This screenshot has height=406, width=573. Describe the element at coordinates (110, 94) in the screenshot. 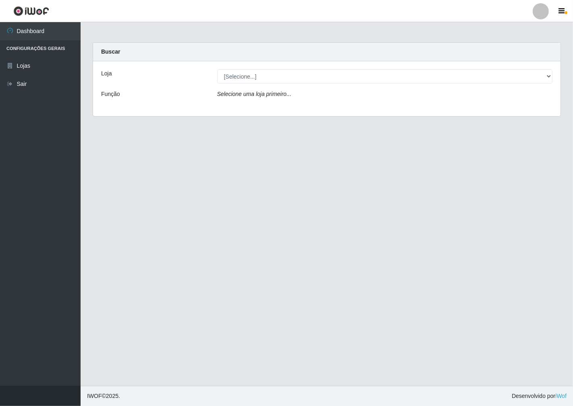

I see `label: Função` at that location.